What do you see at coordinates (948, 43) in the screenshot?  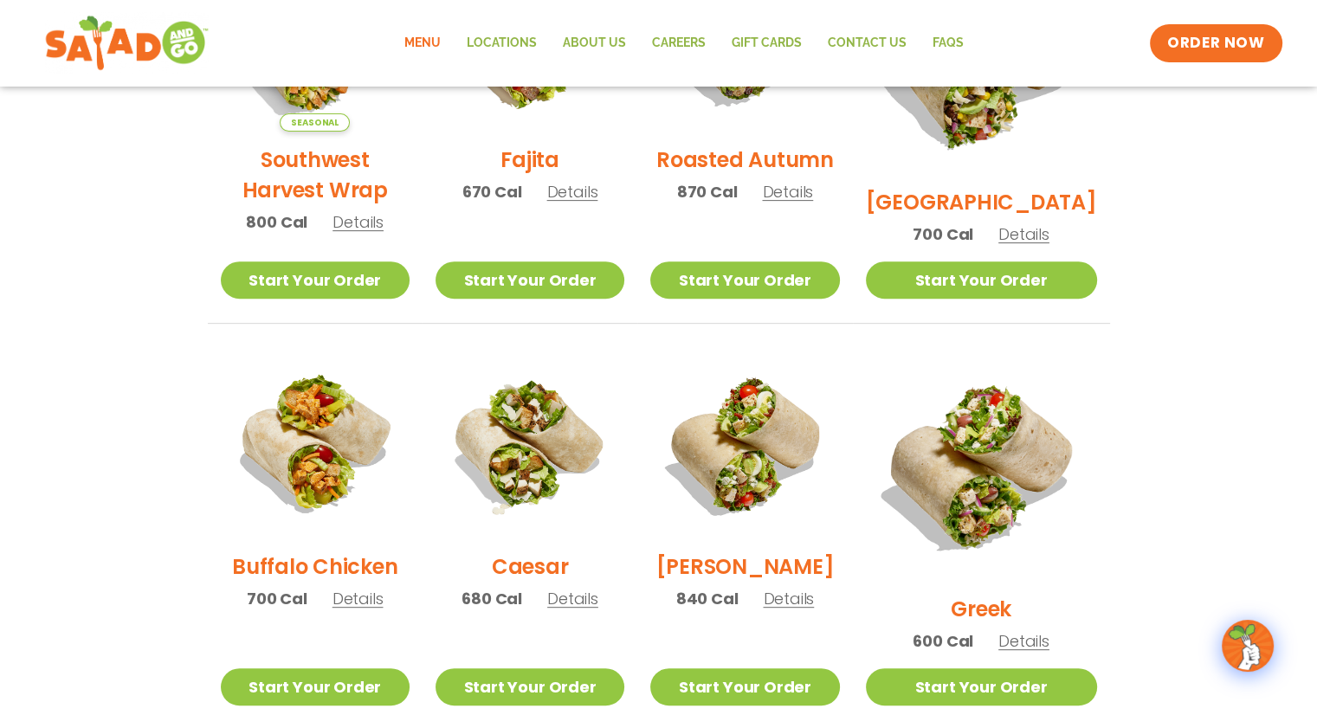 I see `a: FAQs` at bounding box center [948, 43].